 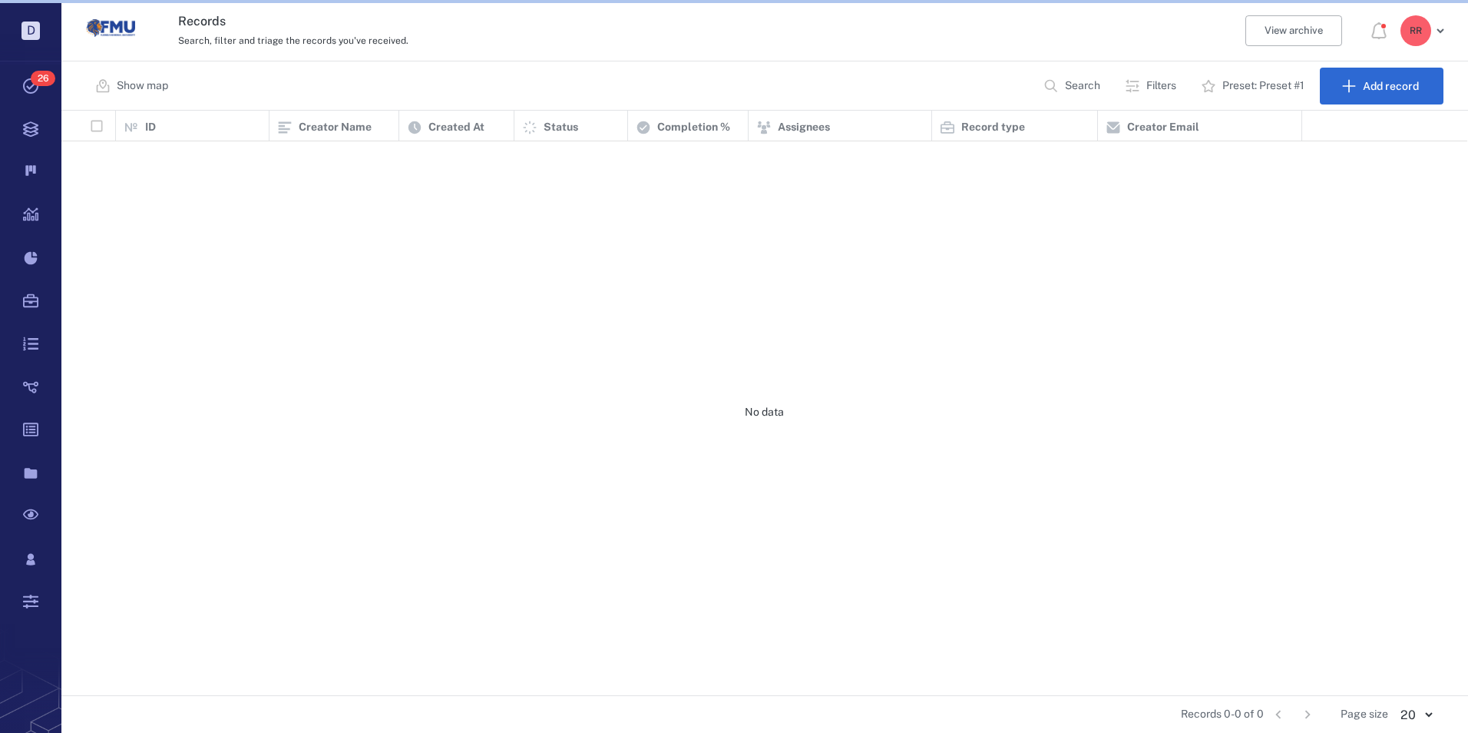 I want to click on p: Assignees, so click(x=804, y=127).